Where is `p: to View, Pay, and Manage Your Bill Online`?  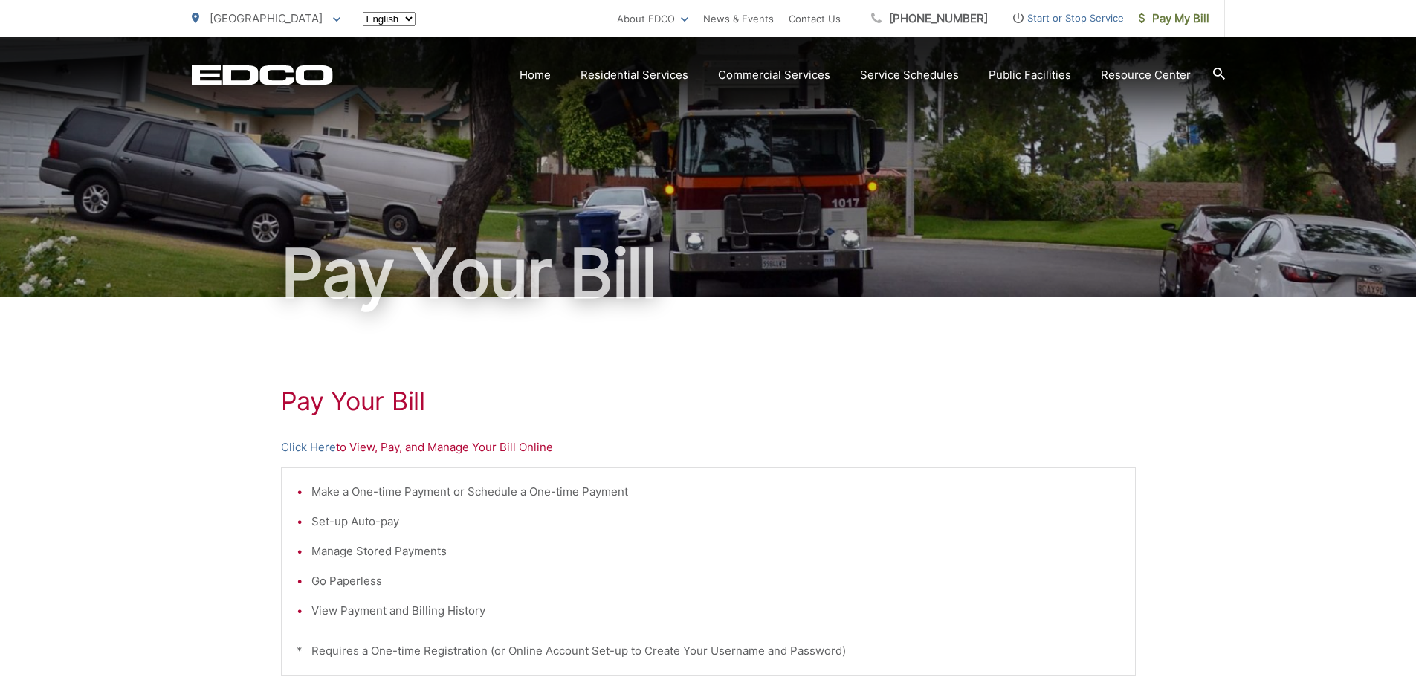 p: to View, Pay, and Manage Your Bill Online is located at coordinates (708, 448).